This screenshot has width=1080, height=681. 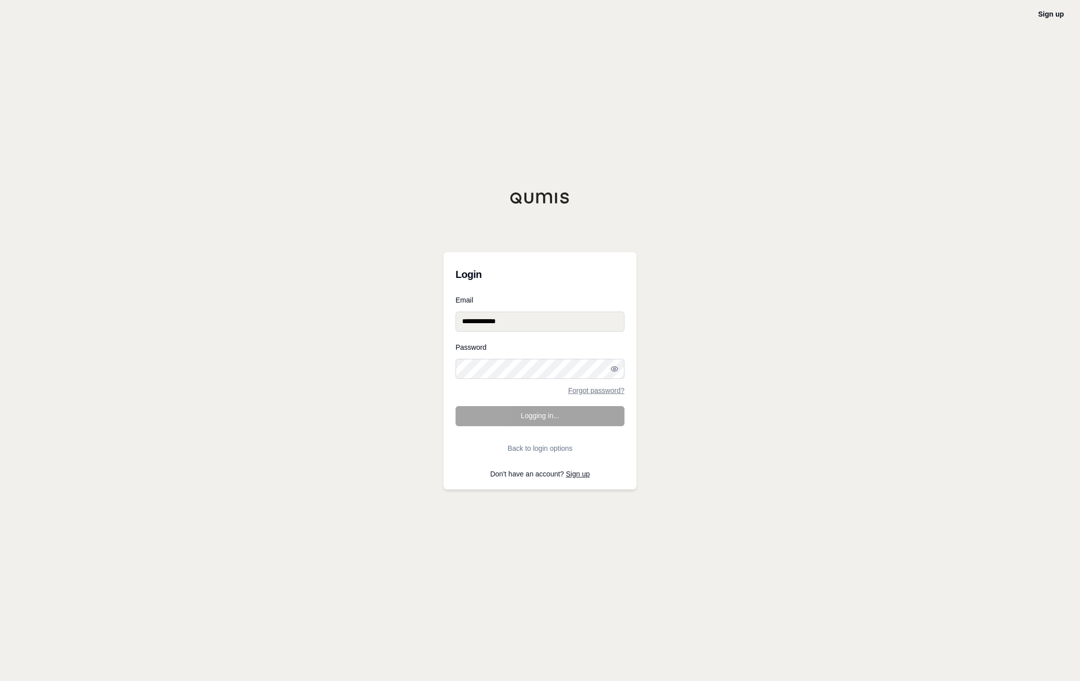 What do you see at coordinates (540, 474) in the screenshot?
I see `p: Don't have an account?` at bounding box center [540, 474].